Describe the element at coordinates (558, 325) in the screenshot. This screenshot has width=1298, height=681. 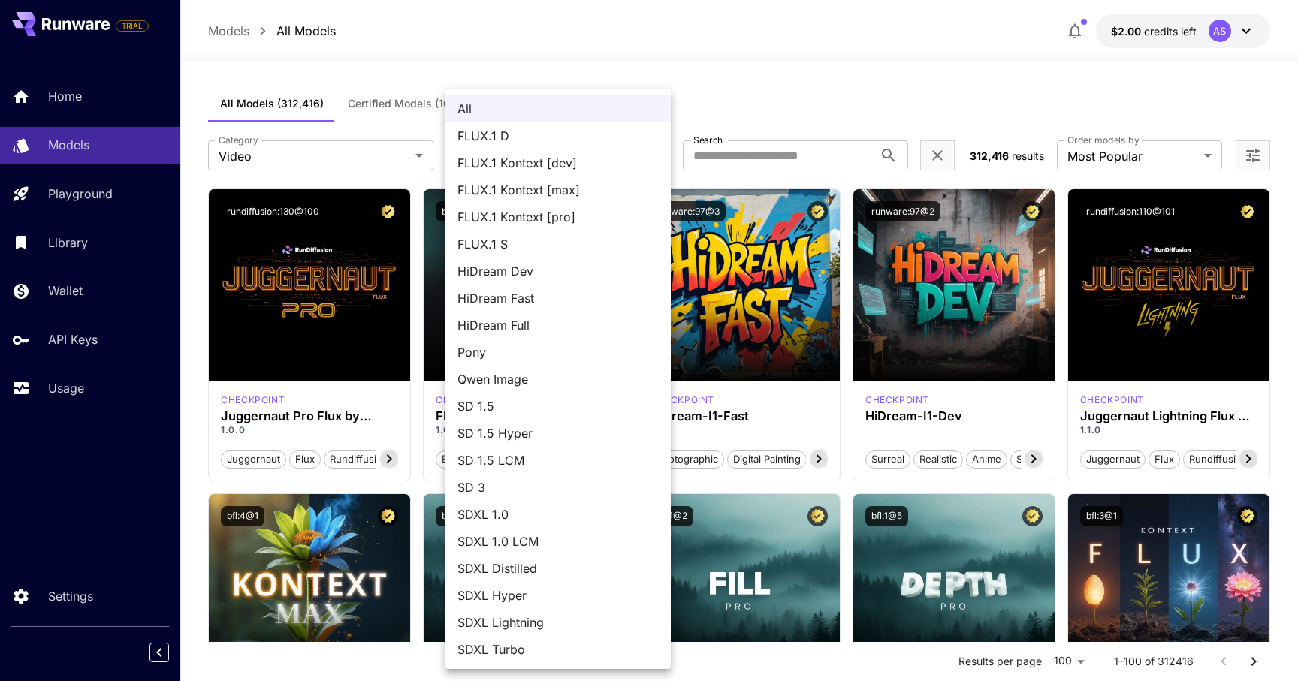
I see `span: HiDream Full` at that location.